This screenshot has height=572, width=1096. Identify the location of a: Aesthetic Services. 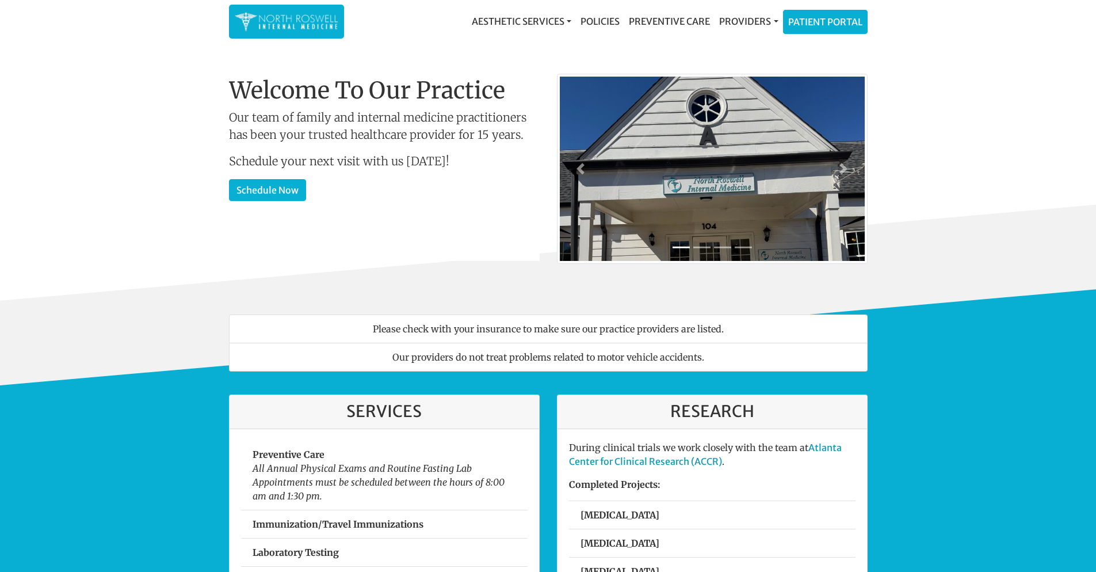
(521, 21).